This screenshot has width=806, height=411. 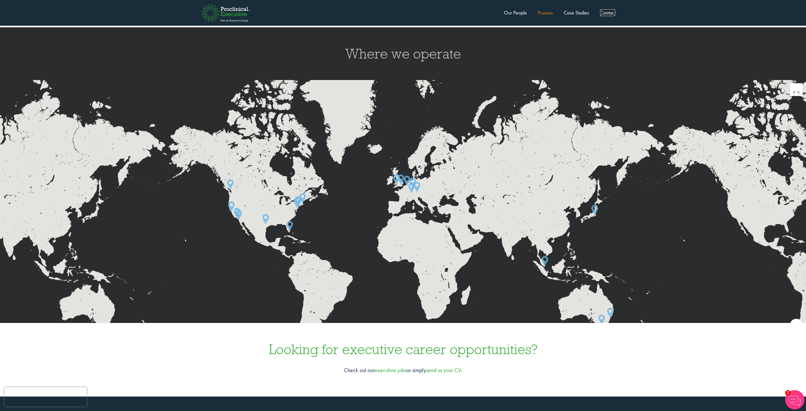 I want to click on a: Contact, so click(x=607, y=13).